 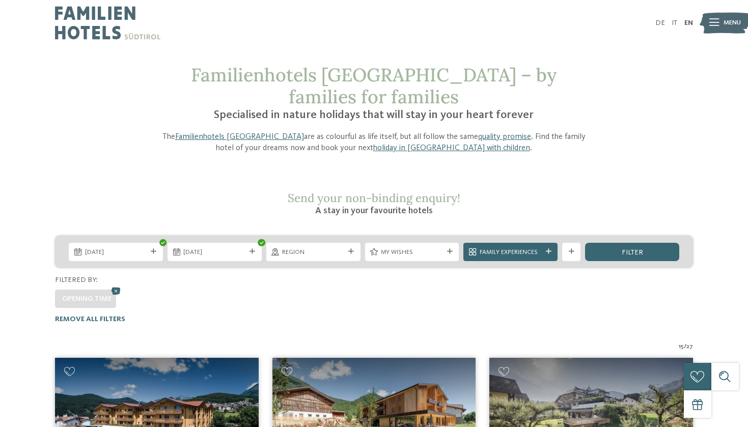 I want to click on span: Remove all filters, so click(x=90, y=319).